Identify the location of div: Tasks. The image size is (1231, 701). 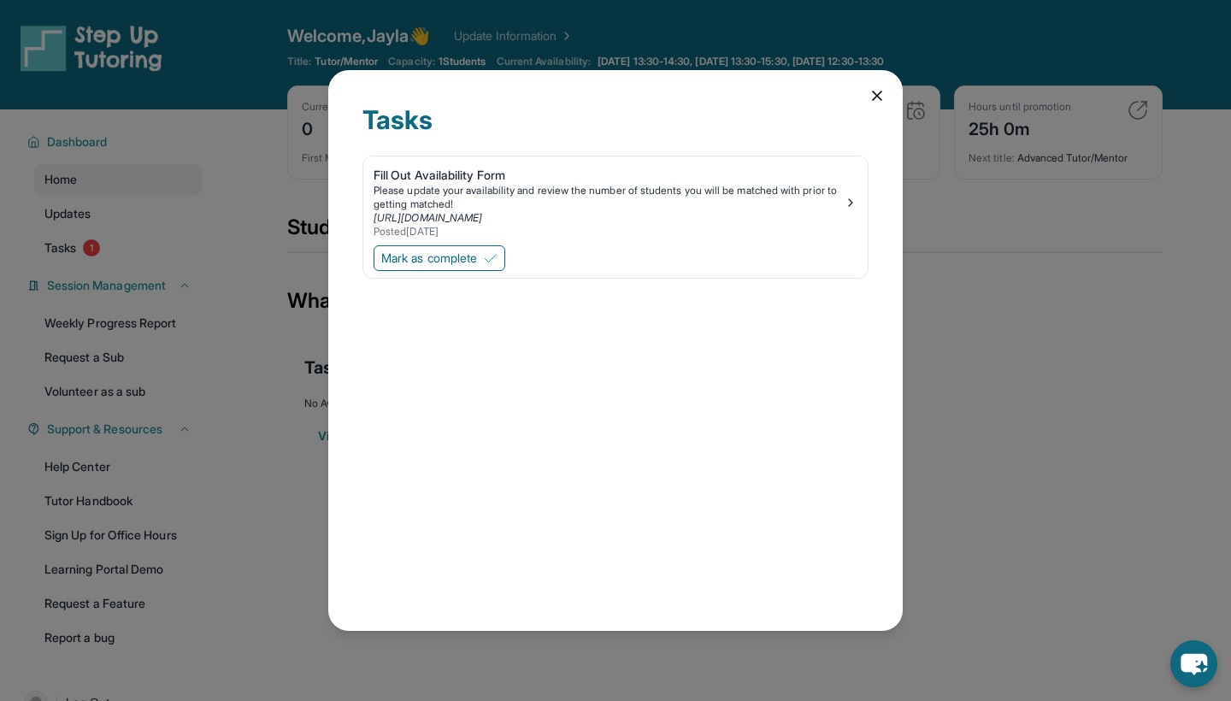
(616, 130).